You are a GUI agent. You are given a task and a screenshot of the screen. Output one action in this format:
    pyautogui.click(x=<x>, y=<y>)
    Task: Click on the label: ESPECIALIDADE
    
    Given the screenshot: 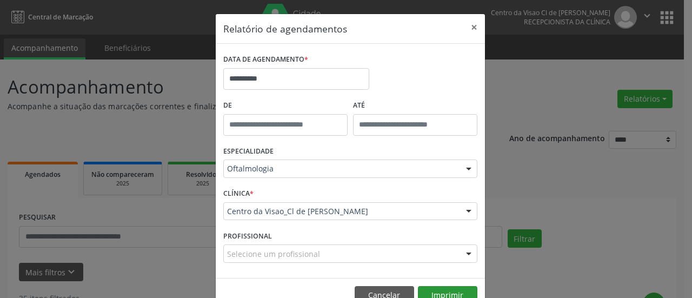 What is the action you would take?
    pyautogui.click(x=248, y=151)
    